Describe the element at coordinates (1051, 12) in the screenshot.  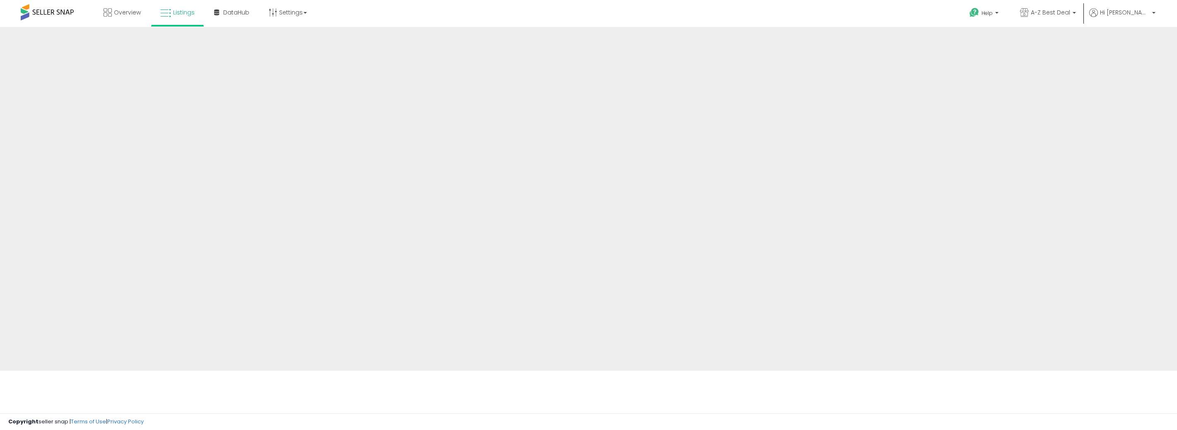
I see `span: A-Z Best Deal` at that location.